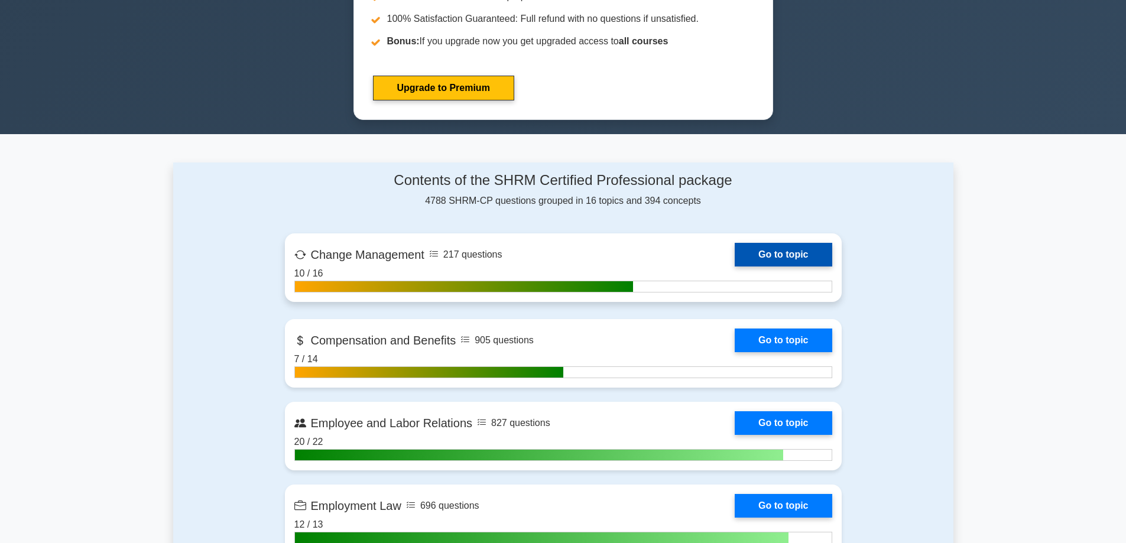  Describe the element at coordinates (563, 190) in the screenshot. I see `div: 4788 SHRM-CP questions grouped in 16 topics and 394 concepts` at that location.